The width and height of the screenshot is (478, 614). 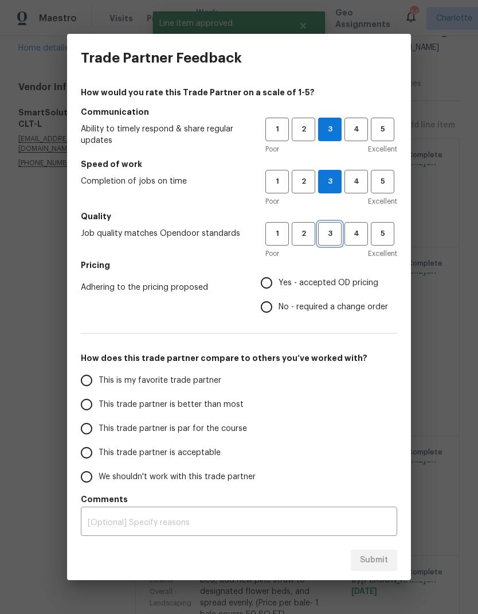 What do you see at coordinates (239, 216) in the screenshot?
I see `h5: Quality` at bounding box center [239, 216].